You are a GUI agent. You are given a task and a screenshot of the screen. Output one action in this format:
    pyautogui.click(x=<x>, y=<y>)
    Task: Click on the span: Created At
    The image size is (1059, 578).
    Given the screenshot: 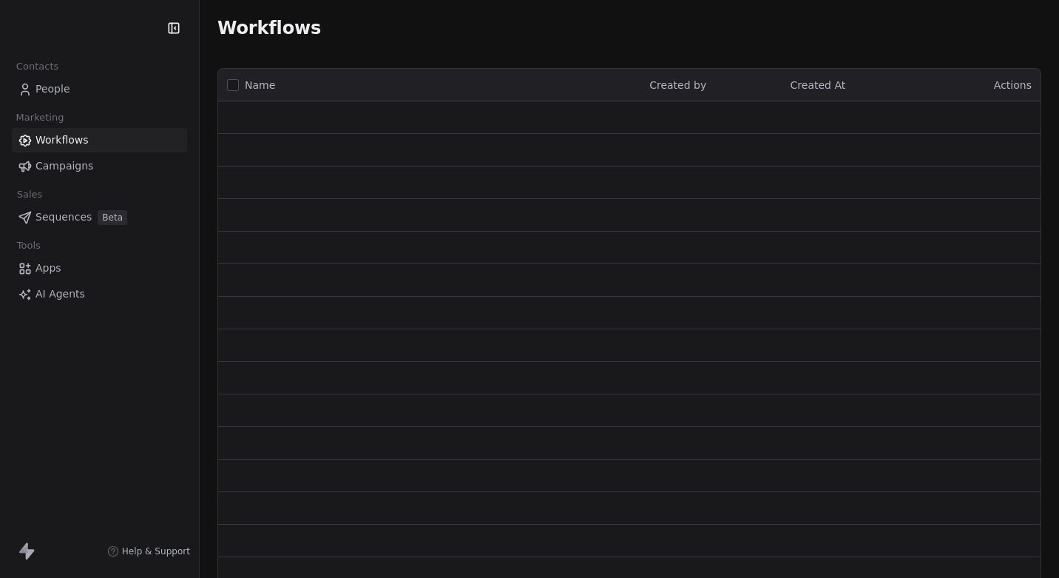 What is the action you would take?
    pyautogui.click(x=818, y=85)
    